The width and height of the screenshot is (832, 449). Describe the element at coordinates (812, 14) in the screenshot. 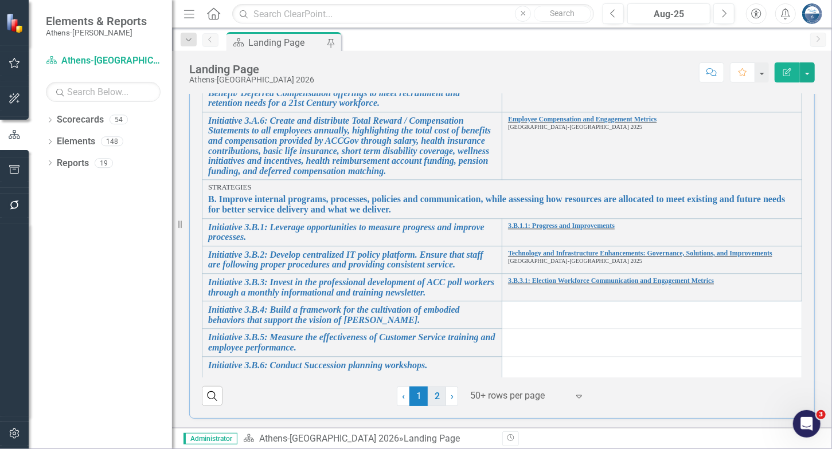

I see `img: Andy Minish` at that location.